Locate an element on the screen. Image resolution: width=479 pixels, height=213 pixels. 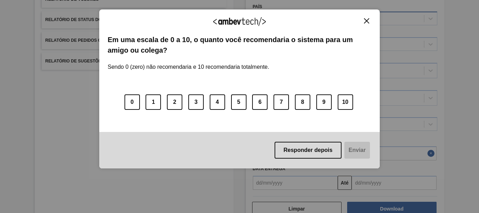
button: 4 is located at coordinates (217, 102).